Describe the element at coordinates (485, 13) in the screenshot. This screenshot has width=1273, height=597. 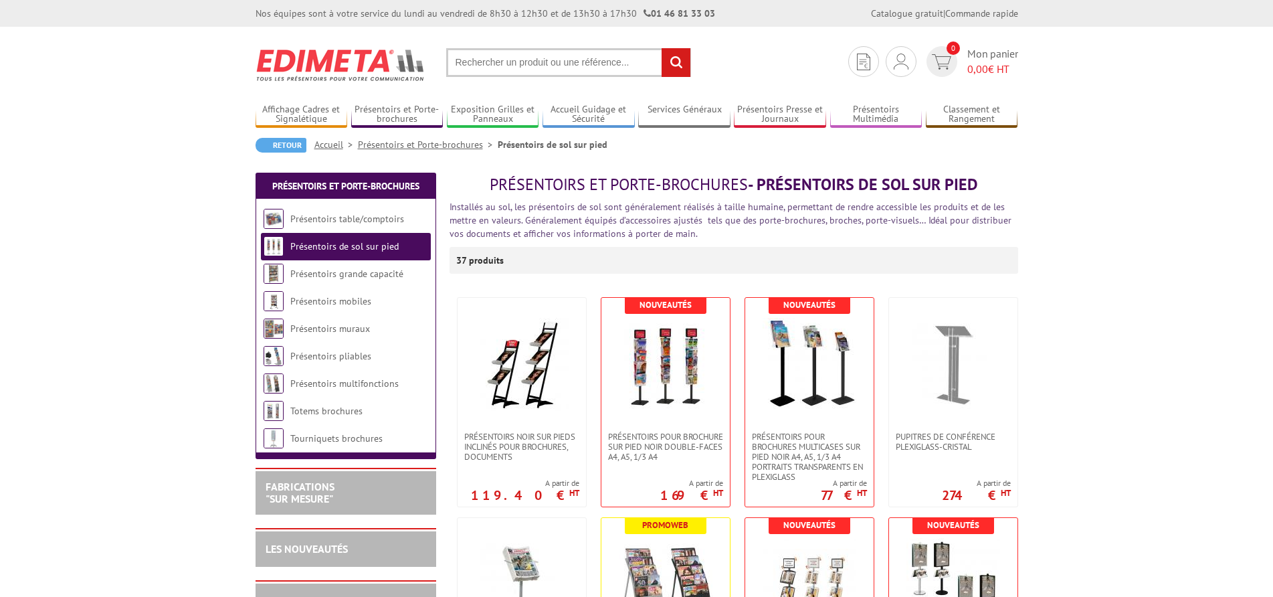
I see `div: Nos équipes sont à votre service du lundi au vendredi de 8h30 à 12h30 et de 13h30 à 17h30` at that location.